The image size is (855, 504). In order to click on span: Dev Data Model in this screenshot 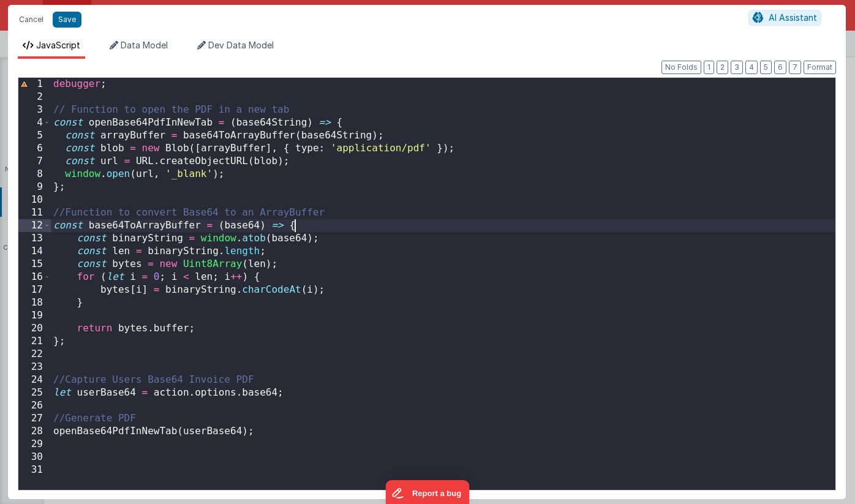, I will do `click(241, 45)`.